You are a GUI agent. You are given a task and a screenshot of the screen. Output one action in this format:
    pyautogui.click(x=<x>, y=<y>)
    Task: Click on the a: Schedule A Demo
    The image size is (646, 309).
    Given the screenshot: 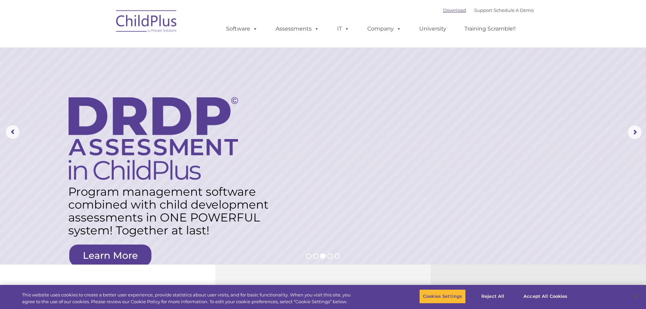 What is the action you would take?
    pyautogui.click(x=513, y=10)
    